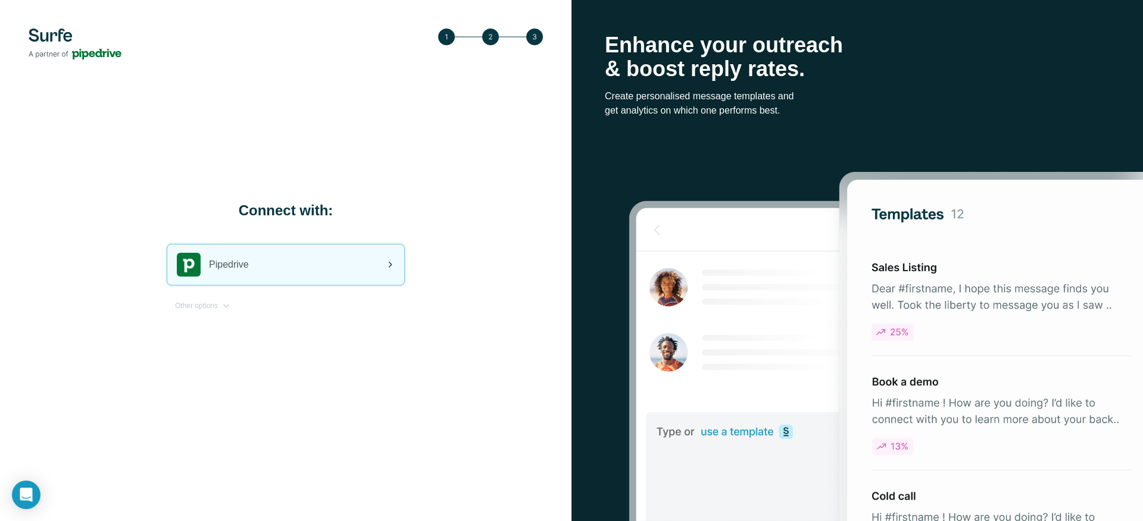 Image resolution: width=1143 pixels, height=521 pixels. What do you see at coordinates (886, 346) in the screenshot?
I see `img: Surfe Stock Photo - Selling good vibes` at bounding box center [886, 346].